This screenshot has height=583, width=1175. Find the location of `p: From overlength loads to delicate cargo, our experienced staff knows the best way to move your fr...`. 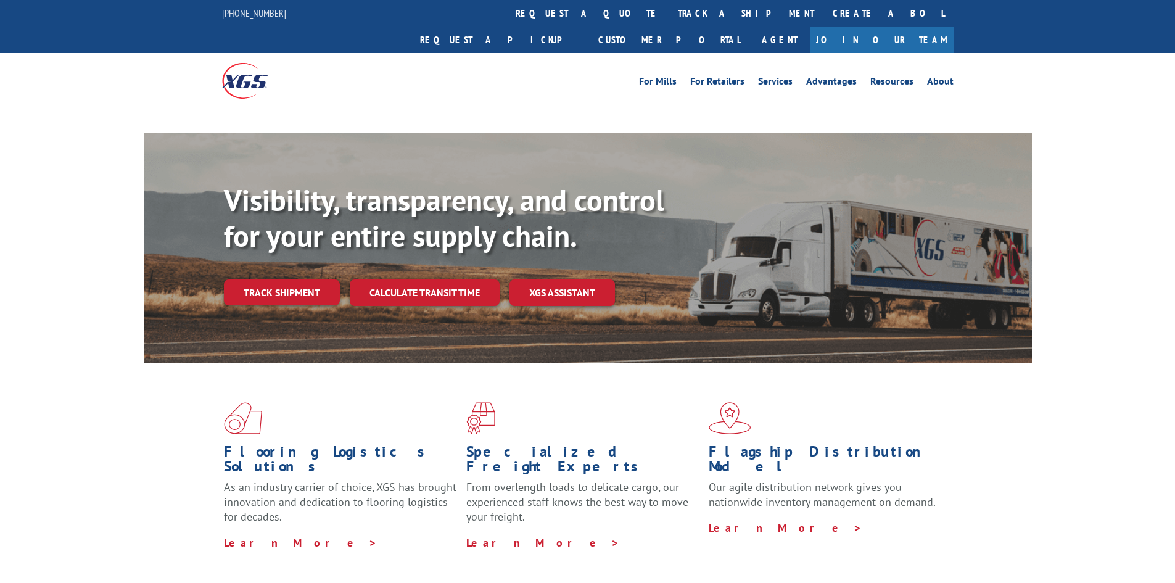

p: From overlength loads to delicate cargo, our experienced staff knows the best way to move your fr... is located at coordinates (583, 507).